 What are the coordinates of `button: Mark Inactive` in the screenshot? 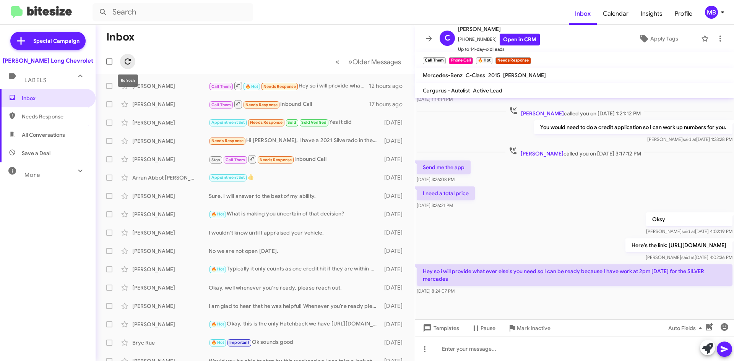 It's located at (529, 328).